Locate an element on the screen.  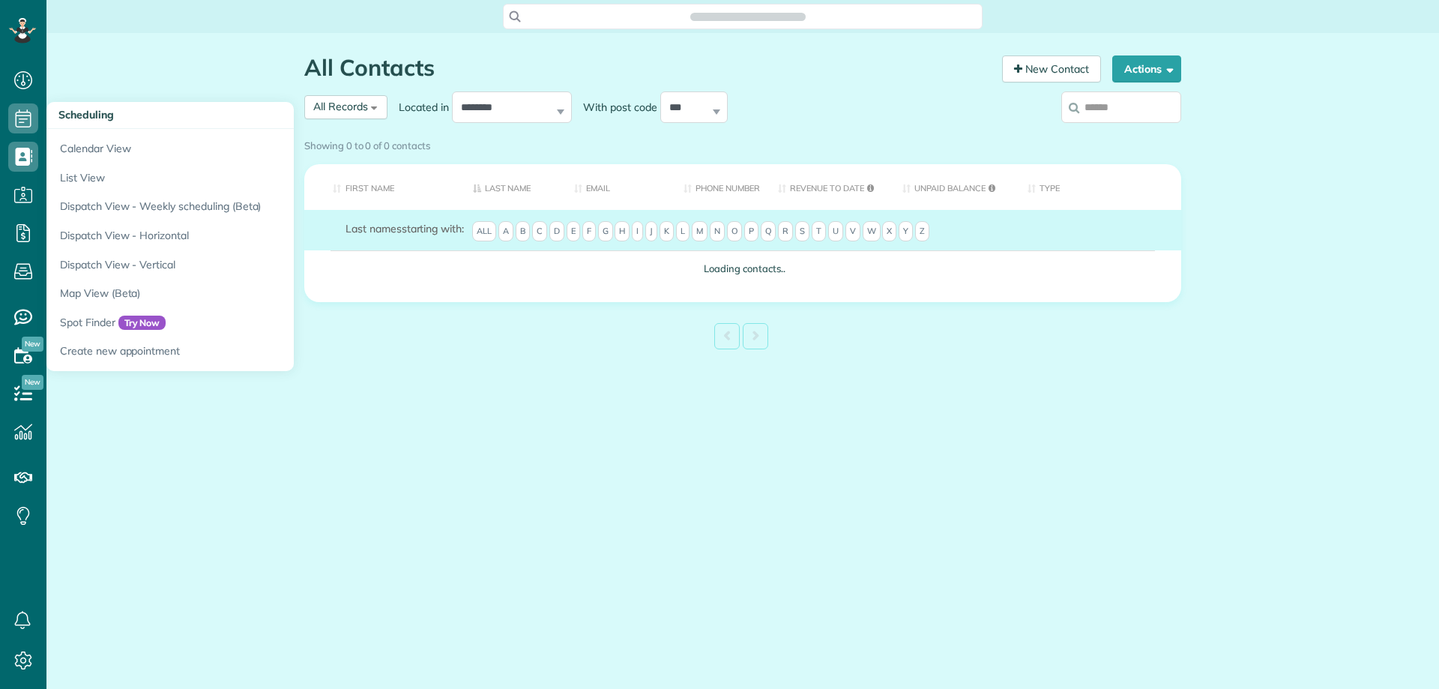
span: N is located at coordinates (717, 232).